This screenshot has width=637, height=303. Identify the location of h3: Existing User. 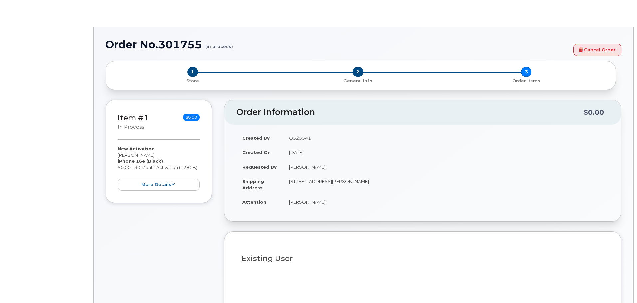
(422, 258).